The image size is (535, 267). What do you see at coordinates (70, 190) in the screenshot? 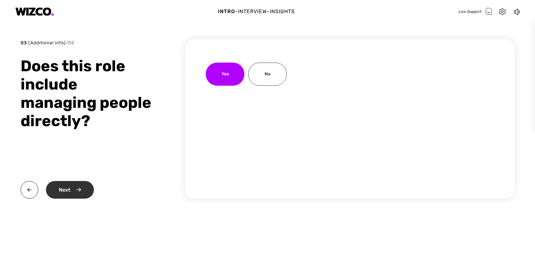
I see `div: Next` at bounding box center [70, 190].